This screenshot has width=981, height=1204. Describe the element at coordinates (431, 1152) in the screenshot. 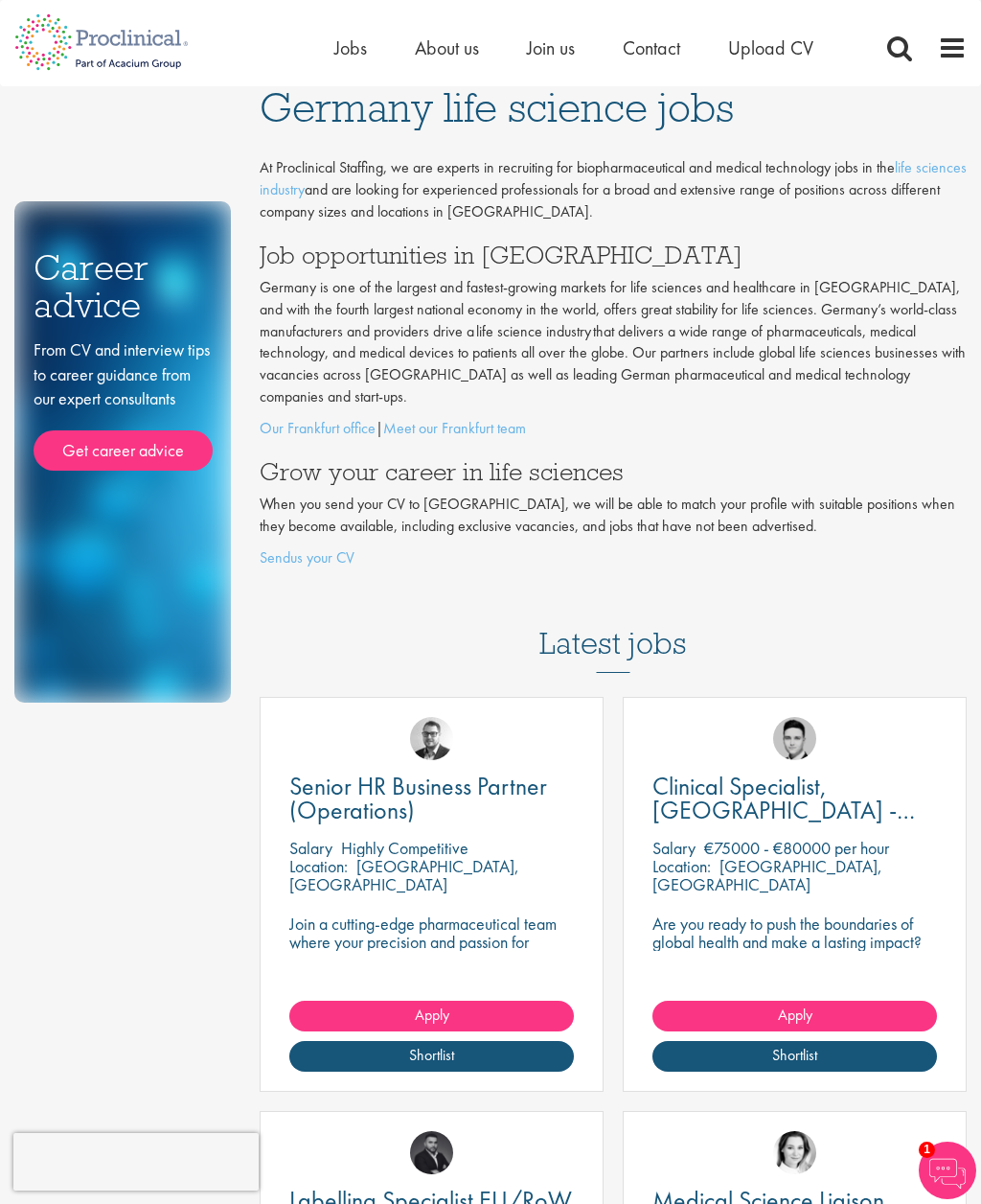

I see `a: Fidan Beqiraj` at that location.